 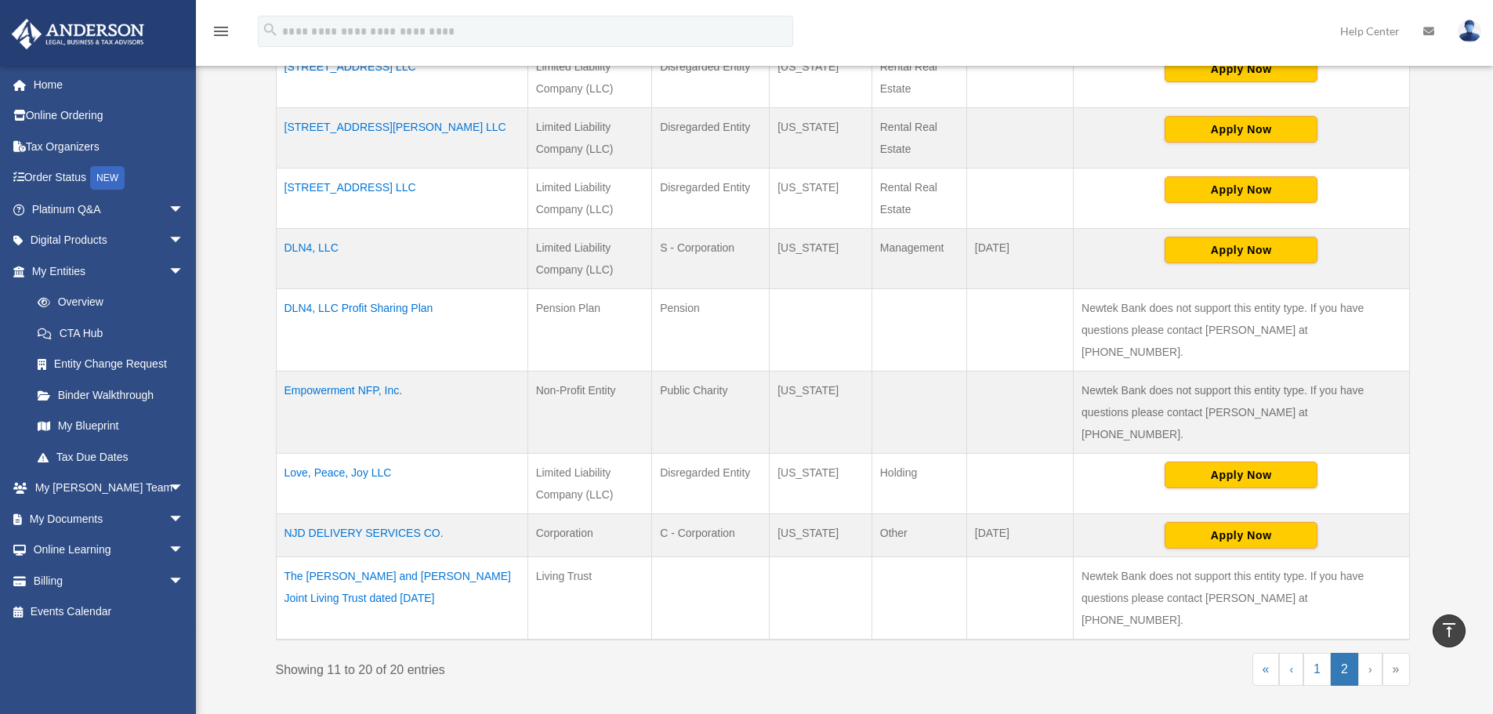 I want to click on a: vertical_align_top, so click(x=1449, y=631).